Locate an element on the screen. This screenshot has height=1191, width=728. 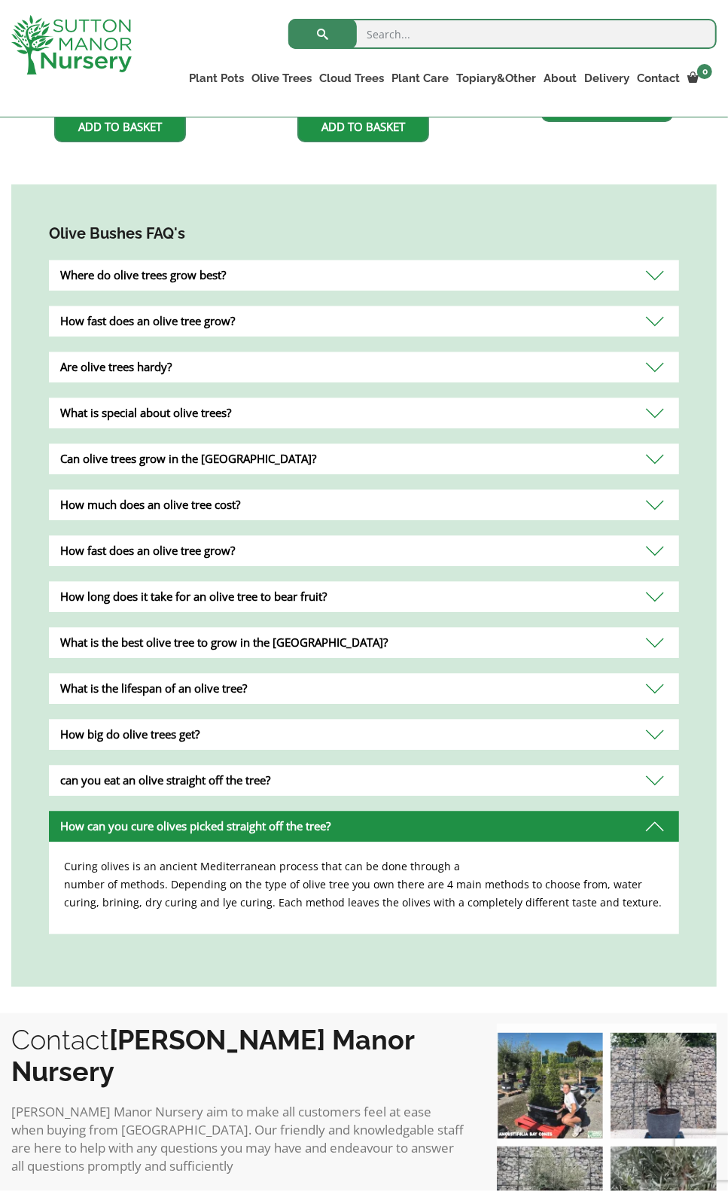
div: Where do olive trees grow best? is located at coordinates (364, 276).